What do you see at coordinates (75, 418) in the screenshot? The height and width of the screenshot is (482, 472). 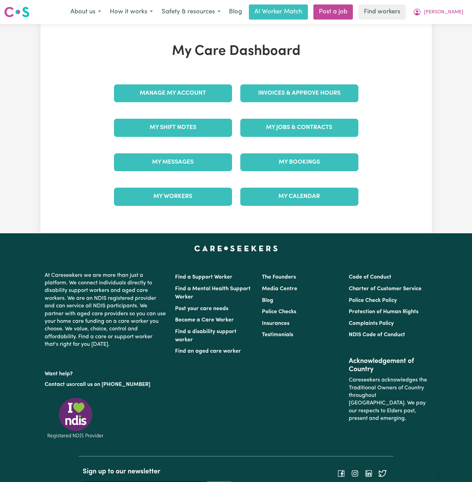 I see `img: Registered NDIS provider` at bounding box center [75, 418].